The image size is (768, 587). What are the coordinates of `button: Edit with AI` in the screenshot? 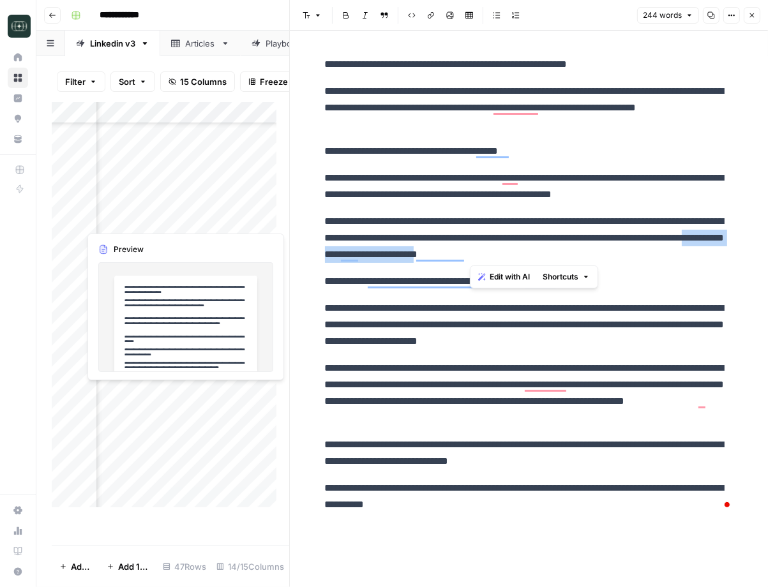 It's located at (503, 277).